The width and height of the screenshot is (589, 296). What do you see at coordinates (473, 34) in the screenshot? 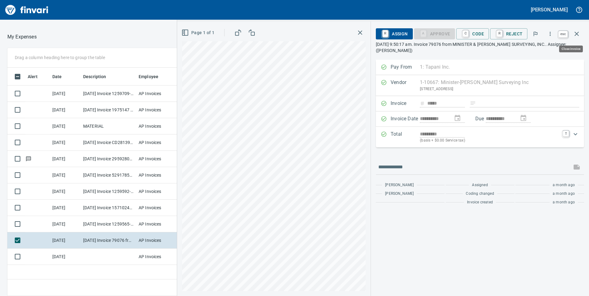
I see `span: Code` at bounding box center [473, 34].